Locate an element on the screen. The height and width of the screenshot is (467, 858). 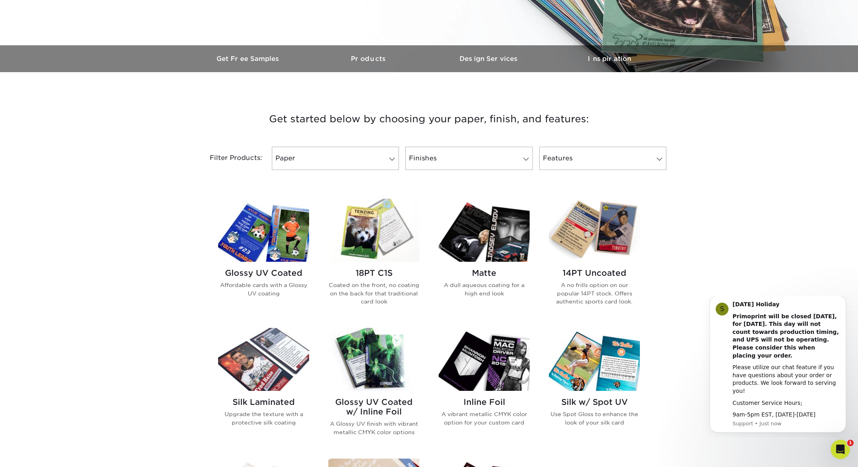
a: Silk w/ Spot UV Trading Cards Silk w/ Spot UV Use Spot Gloss to enhance the look of your silk card is located at coordinates (594, 388).